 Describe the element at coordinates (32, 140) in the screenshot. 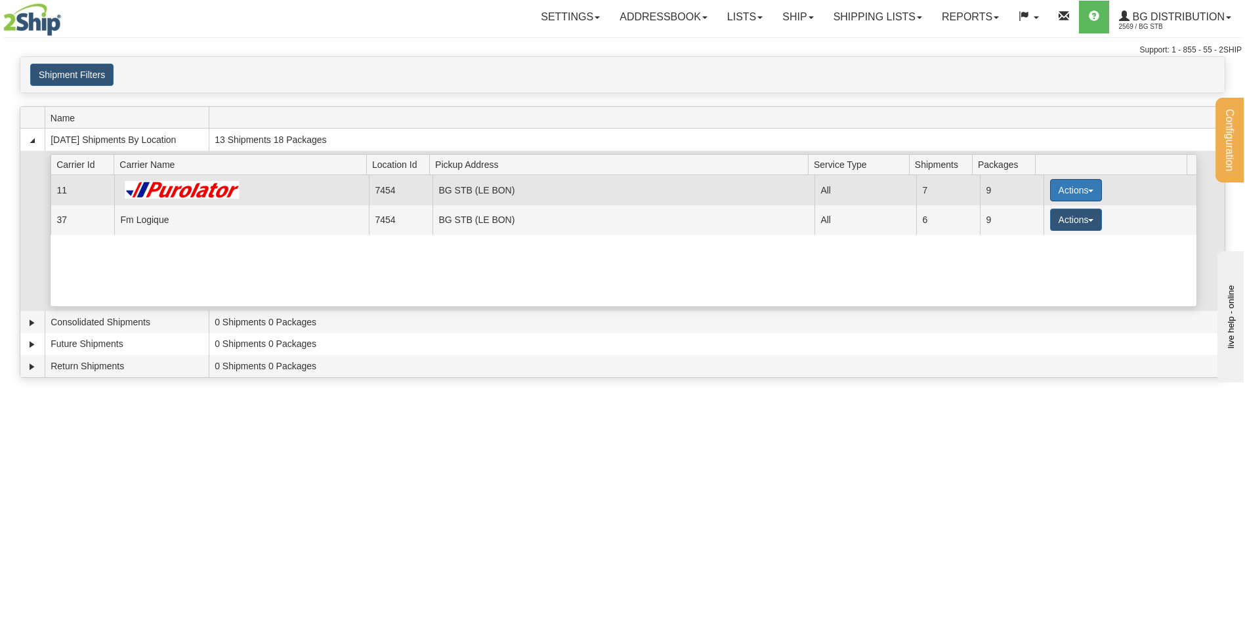

I see `a: Collapse` at that location.